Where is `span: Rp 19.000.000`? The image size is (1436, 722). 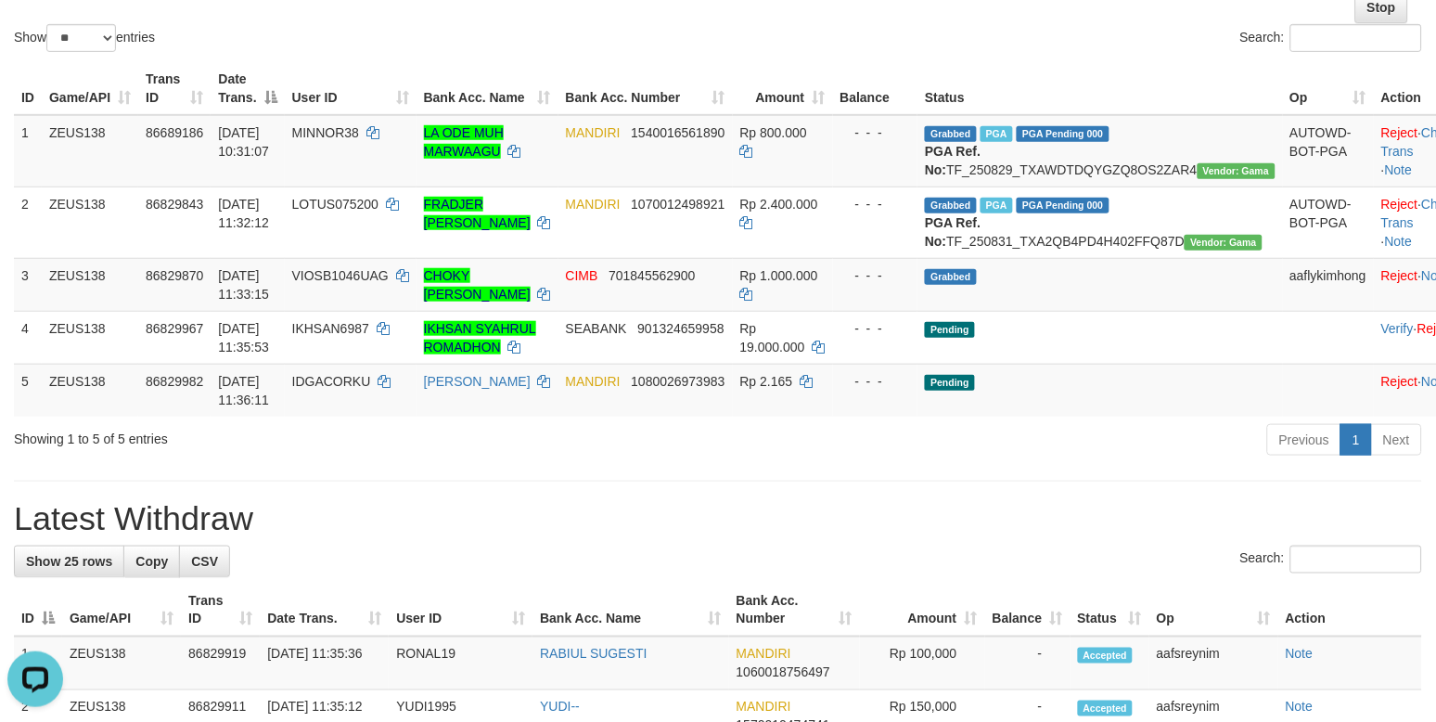
span: Rp 19.000.000 is located at coordinates (773, 338).